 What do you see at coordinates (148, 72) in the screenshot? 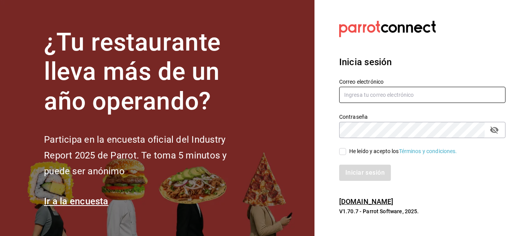
I see `h1: ¿Tu restaurante lleva más de un año operando?` at bounding box center [148, 72].